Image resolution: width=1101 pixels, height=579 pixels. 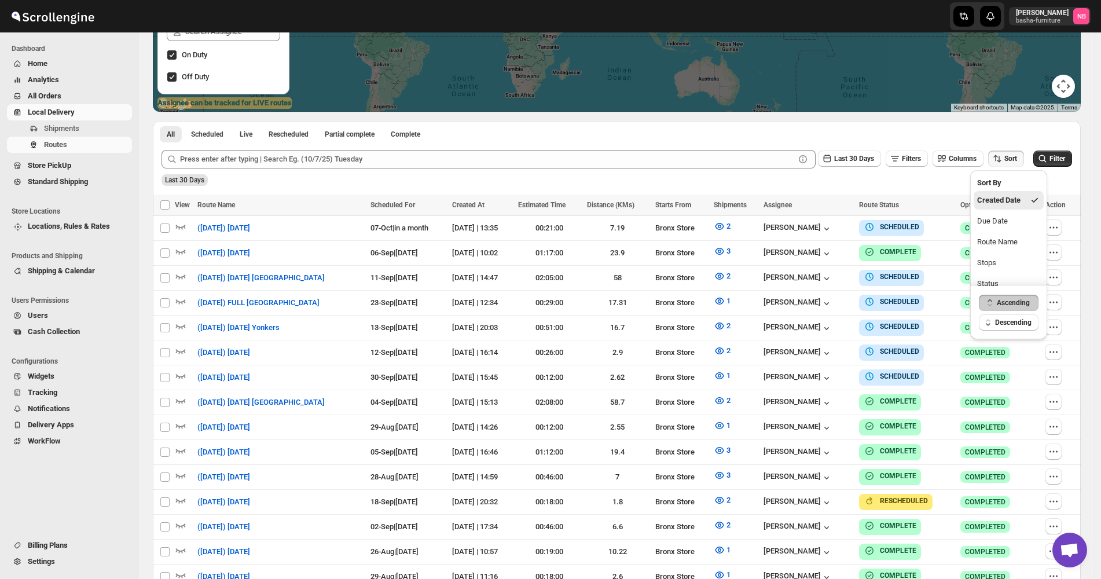 I want to click on div: 01:17:00, so click(x=549, y=253).